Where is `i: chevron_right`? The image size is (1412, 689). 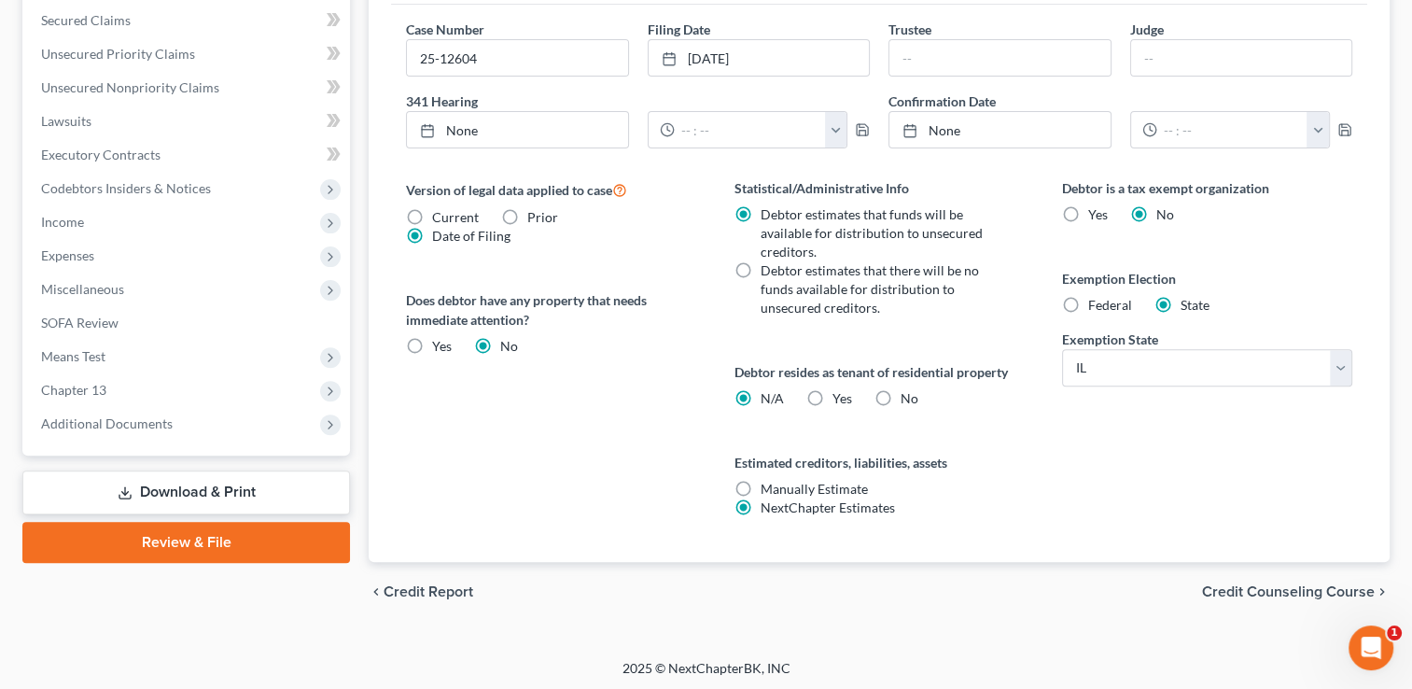 i: chevron_right is located at coordinates (1382, 592).